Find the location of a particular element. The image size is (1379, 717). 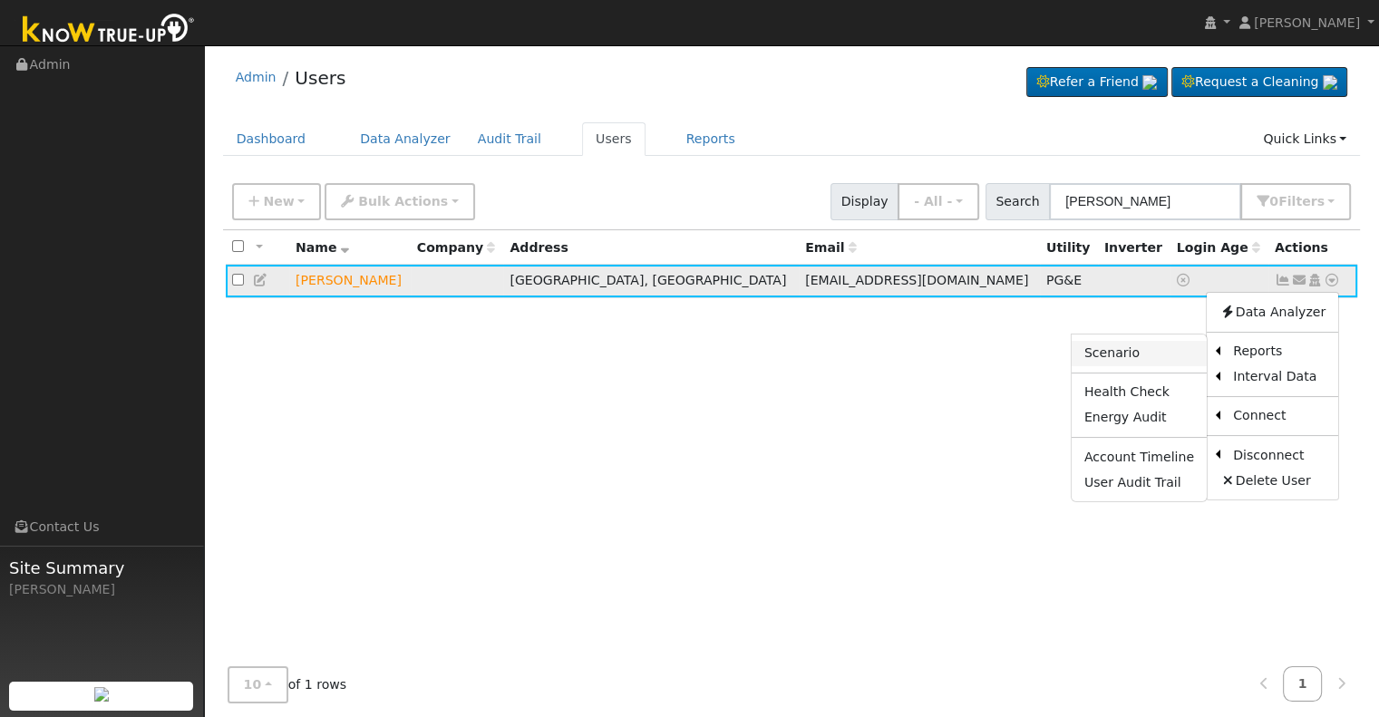

span: Search is located at coordinates (1018, 201).